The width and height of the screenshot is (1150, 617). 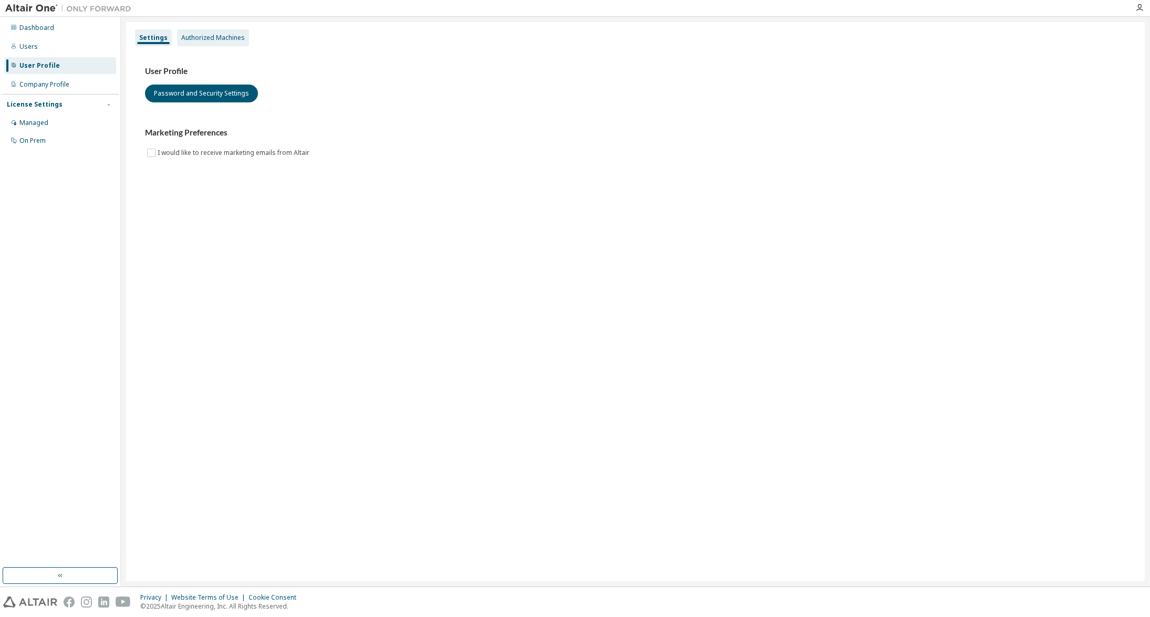 I want to click on h3: Marketing Preferences, so click(x=635, y=133).